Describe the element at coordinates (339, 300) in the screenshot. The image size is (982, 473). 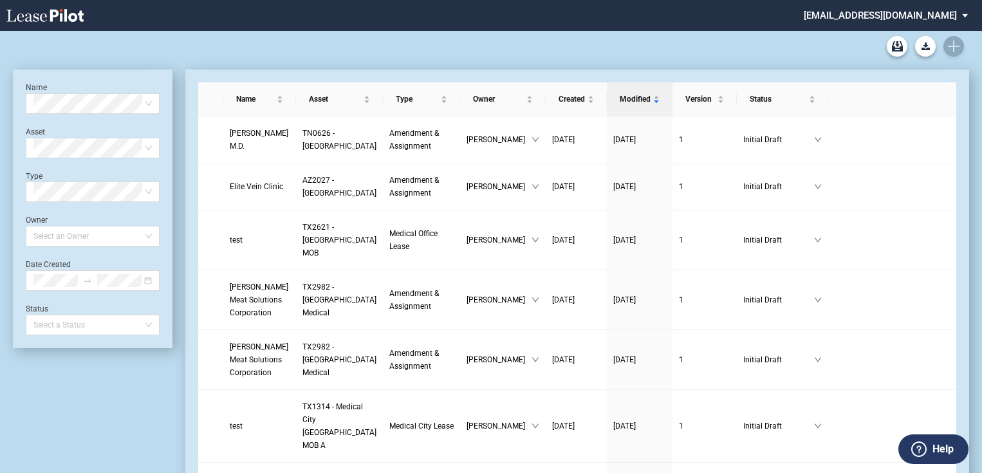
I see `span: TX2982 - Rosedale Medical` at that location.